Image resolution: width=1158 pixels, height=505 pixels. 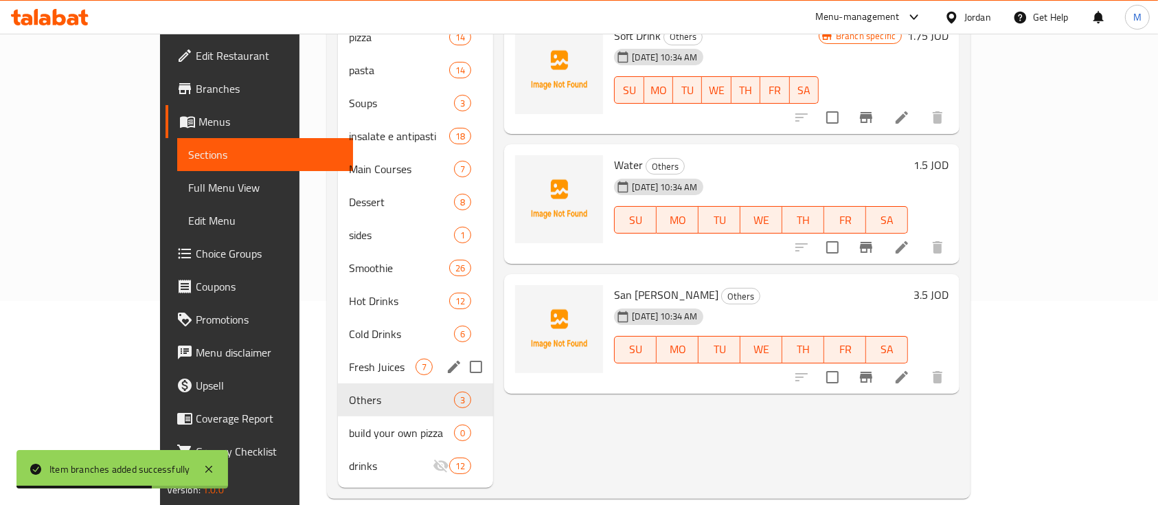 What do you see at coordinates (401, 235) in the screenshot?
I see `span: sides` at bounding box center [401, 235].